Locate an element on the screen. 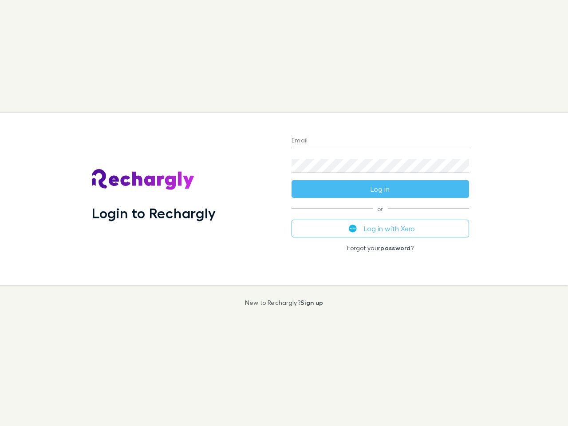 Image resolution: width=568 pixels, height=426 pixels. button: Log in is located at coordinates (380, 189).